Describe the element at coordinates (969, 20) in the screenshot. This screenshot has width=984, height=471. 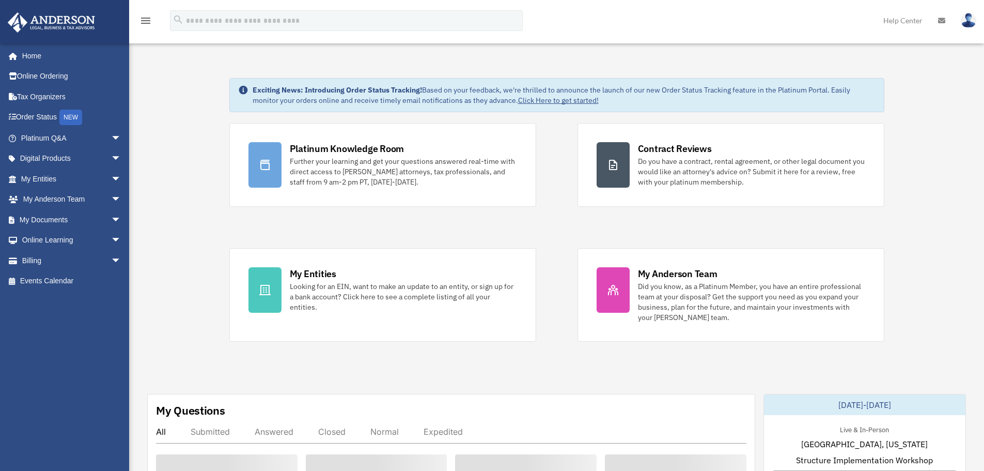
I see `img: User Pic` at that location.